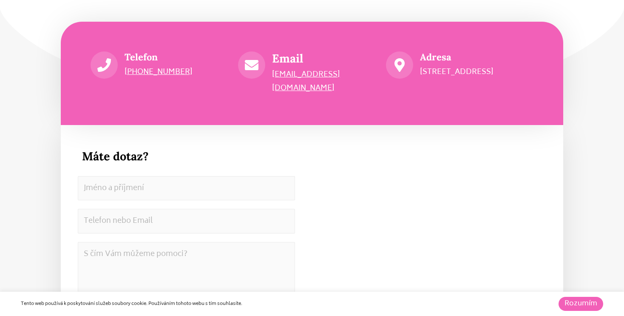 The height and width of the screenshot is (316, 624). I want to click on input: Telefon nebo Email, so click(186, 221).